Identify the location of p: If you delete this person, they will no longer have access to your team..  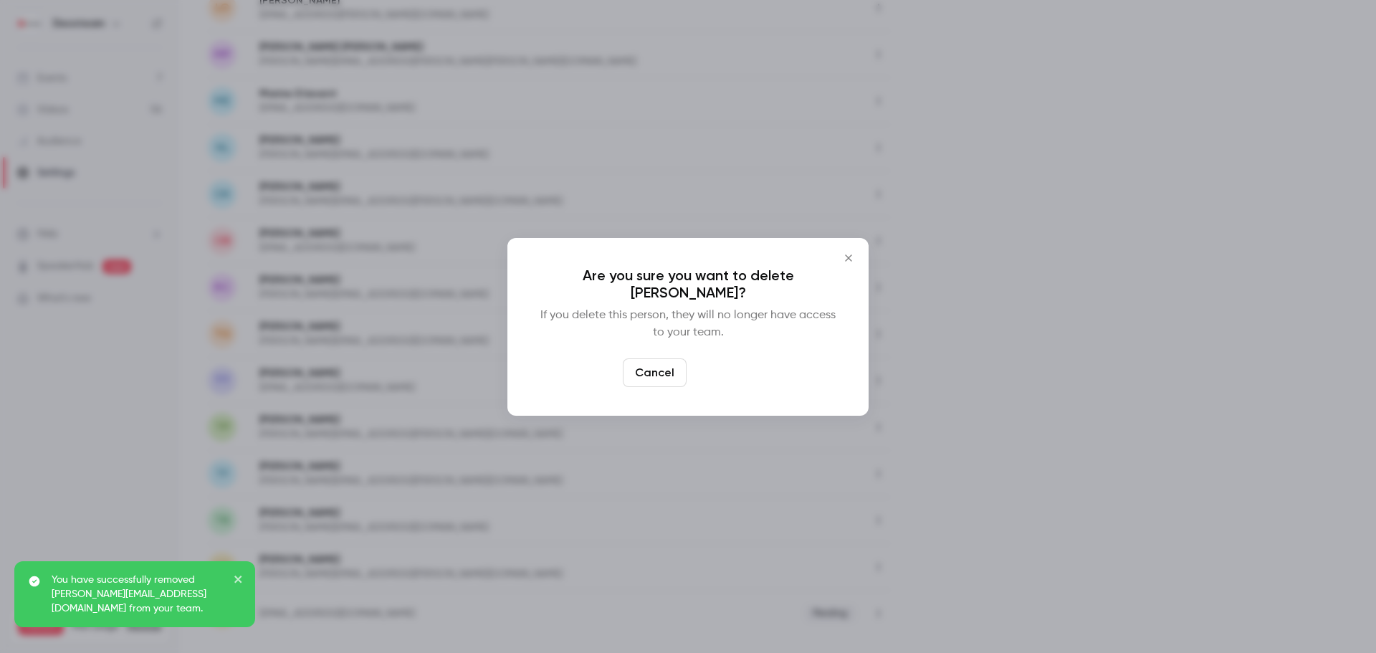
(688, 324).